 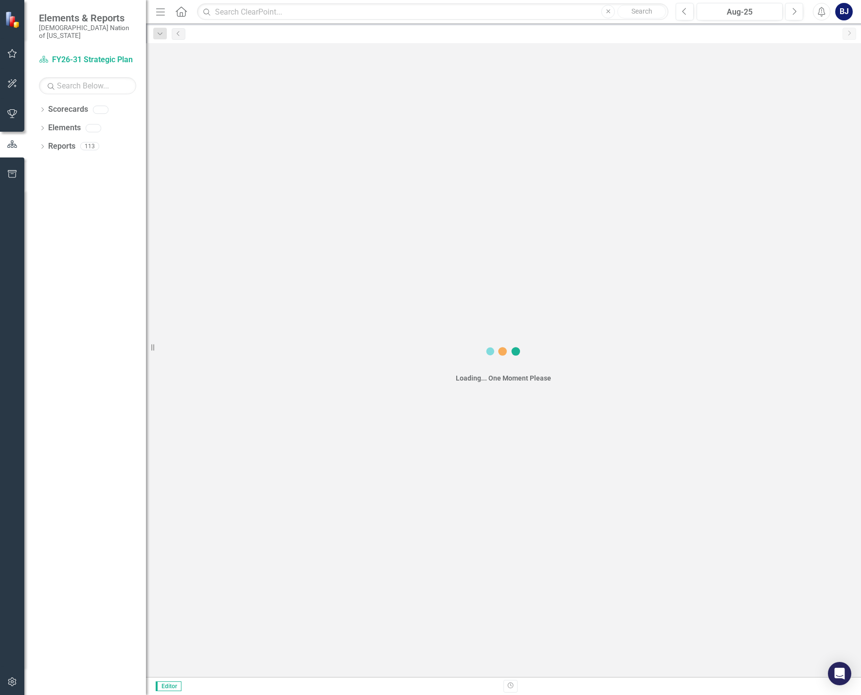 I want to click on input: Search ClearPoint..., so click(x=432, y=12).